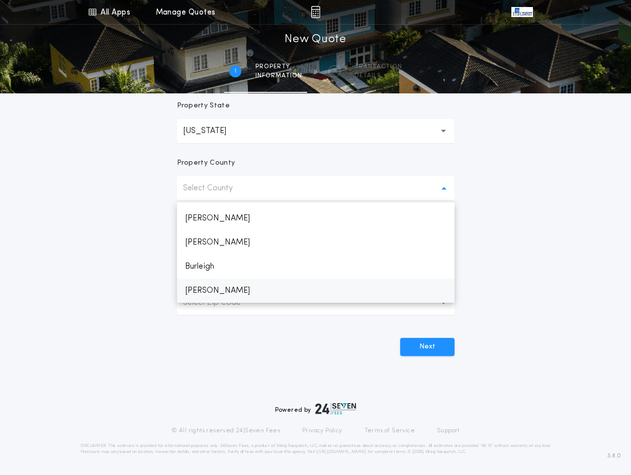  I want to click on p: Select County, so click(216, 188).